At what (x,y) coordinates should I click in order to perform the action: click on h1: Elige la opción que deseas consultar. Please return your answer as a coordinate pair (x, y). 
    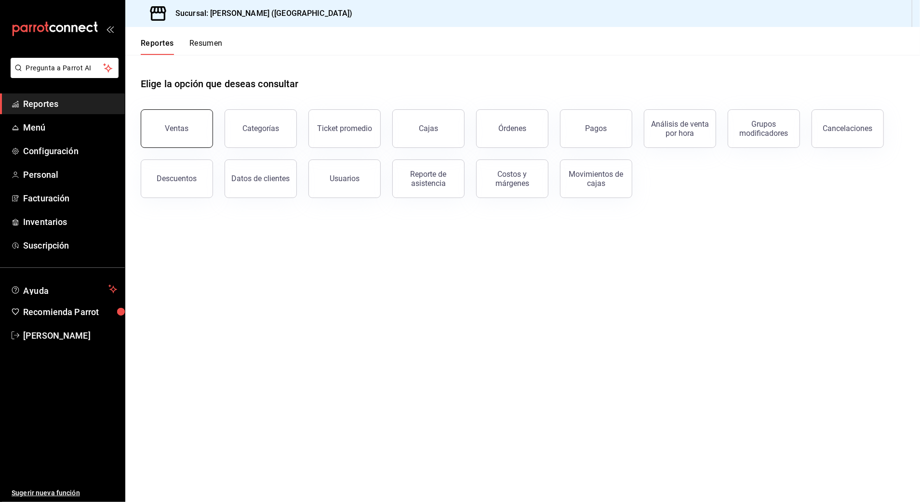
    Looking at the image, I should click on (220, 84).